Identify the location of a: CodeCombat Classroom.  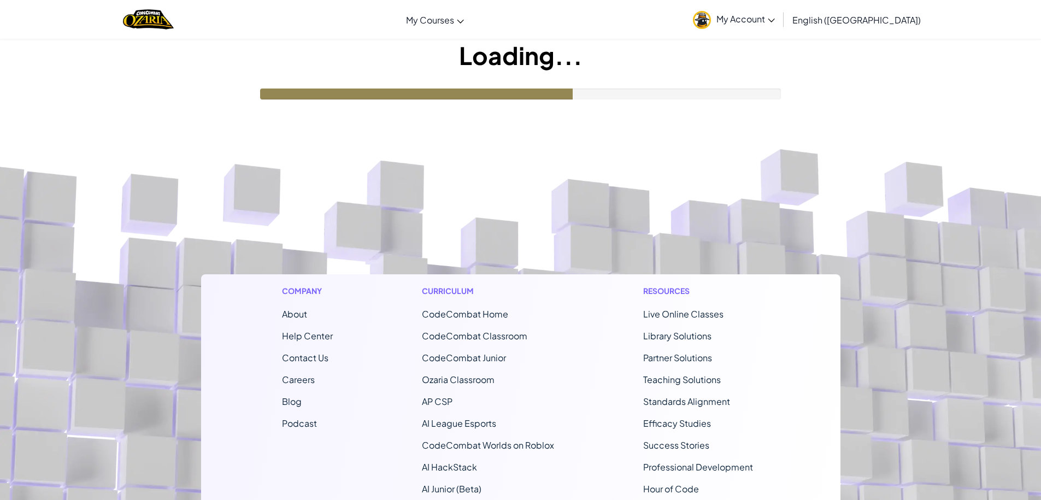
(474, 335).